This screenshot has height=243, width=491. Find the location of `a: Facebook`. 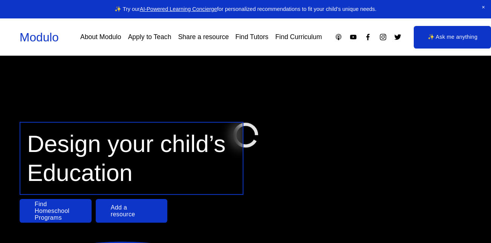

a: Facebook is located at coordinates (368, 37).